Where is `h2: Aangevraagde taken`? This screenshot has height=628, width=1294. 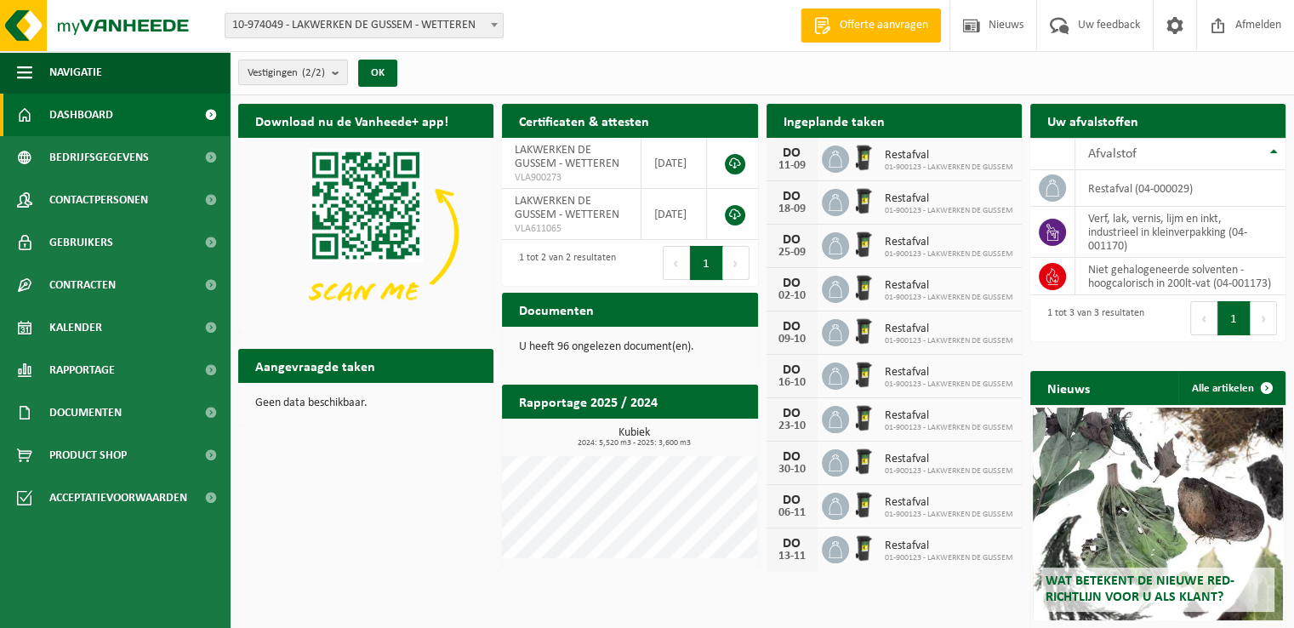 h2: Aangevraagde taken is located at coordinates (315, 365).